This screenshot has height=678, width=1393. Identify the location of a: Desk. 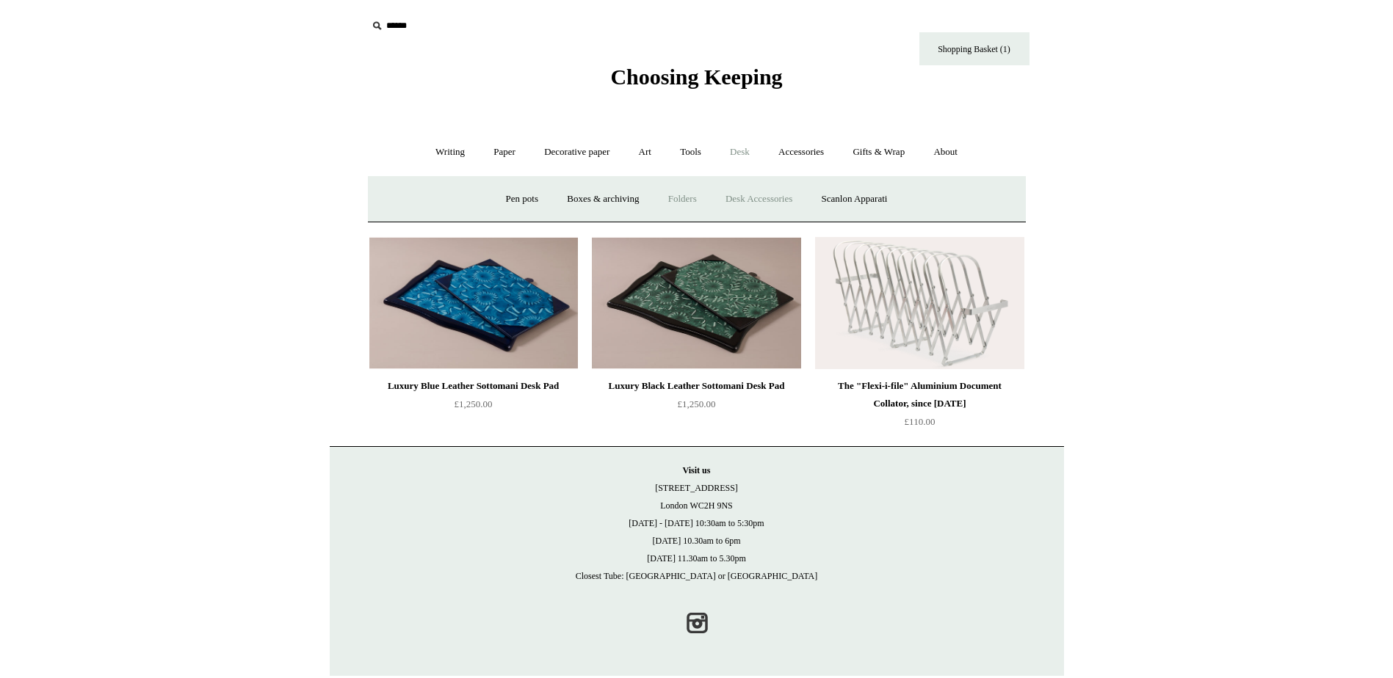
(739, 152).